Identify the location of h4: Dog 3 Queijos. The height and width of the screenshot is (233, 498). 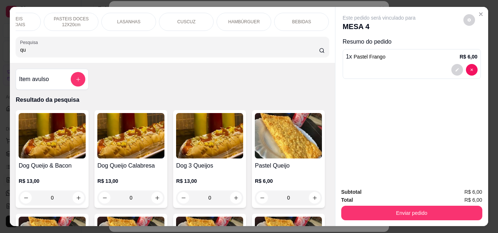
(209, 166).